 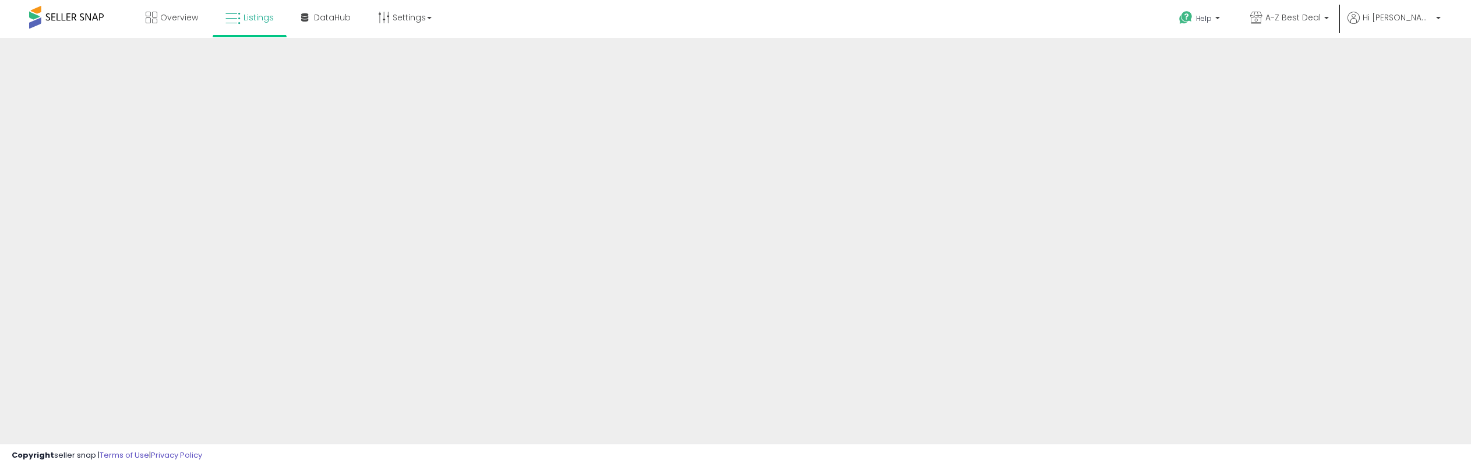 What do you see at coordinates (1201, 20) in the screenshot?
I see `a: Help` at bounding box center [1201, 20].